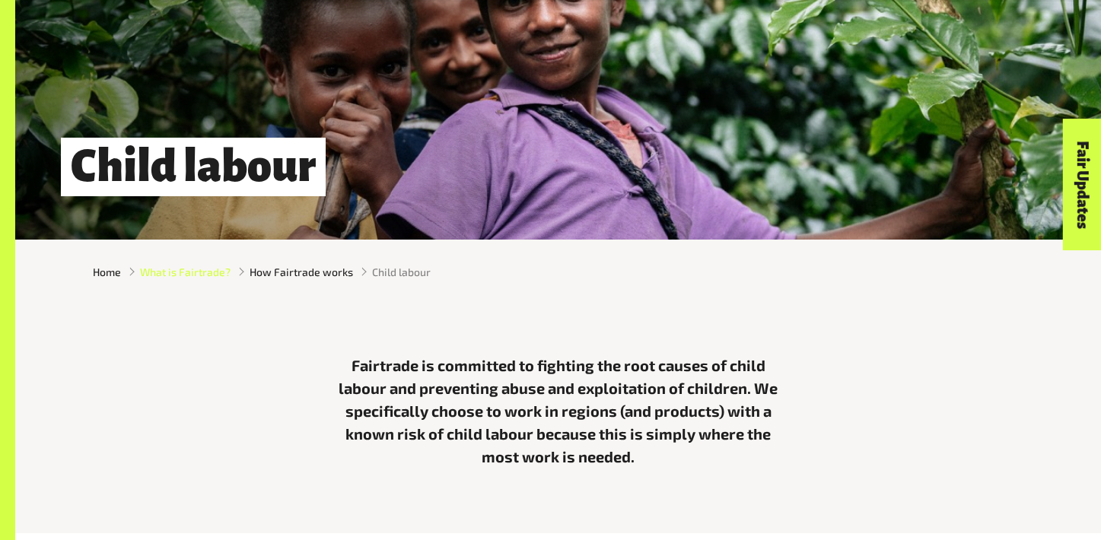  Describe the element at coordinates (107, 272) in the screenshot. I see `a: Home` at that location.